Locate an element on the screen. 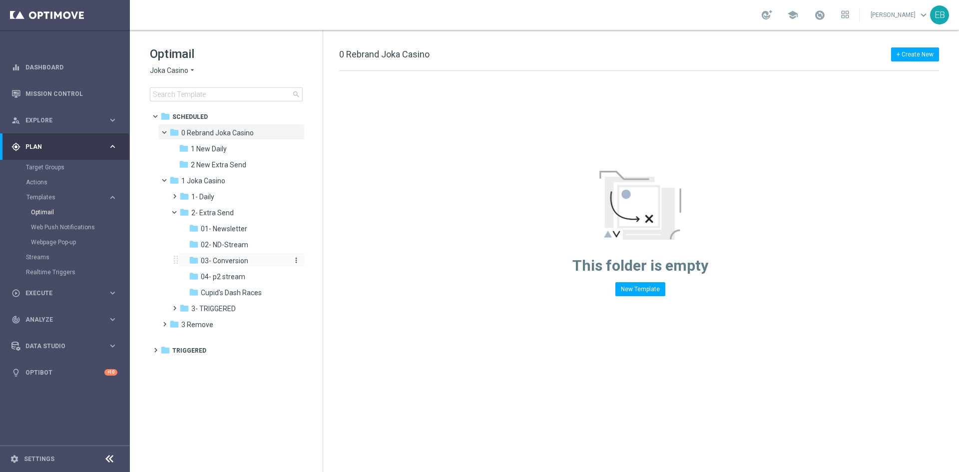 Image resolution: width=959 pixels, height=472 pixels. span: Scheduled is located at coordinates (190, 117).